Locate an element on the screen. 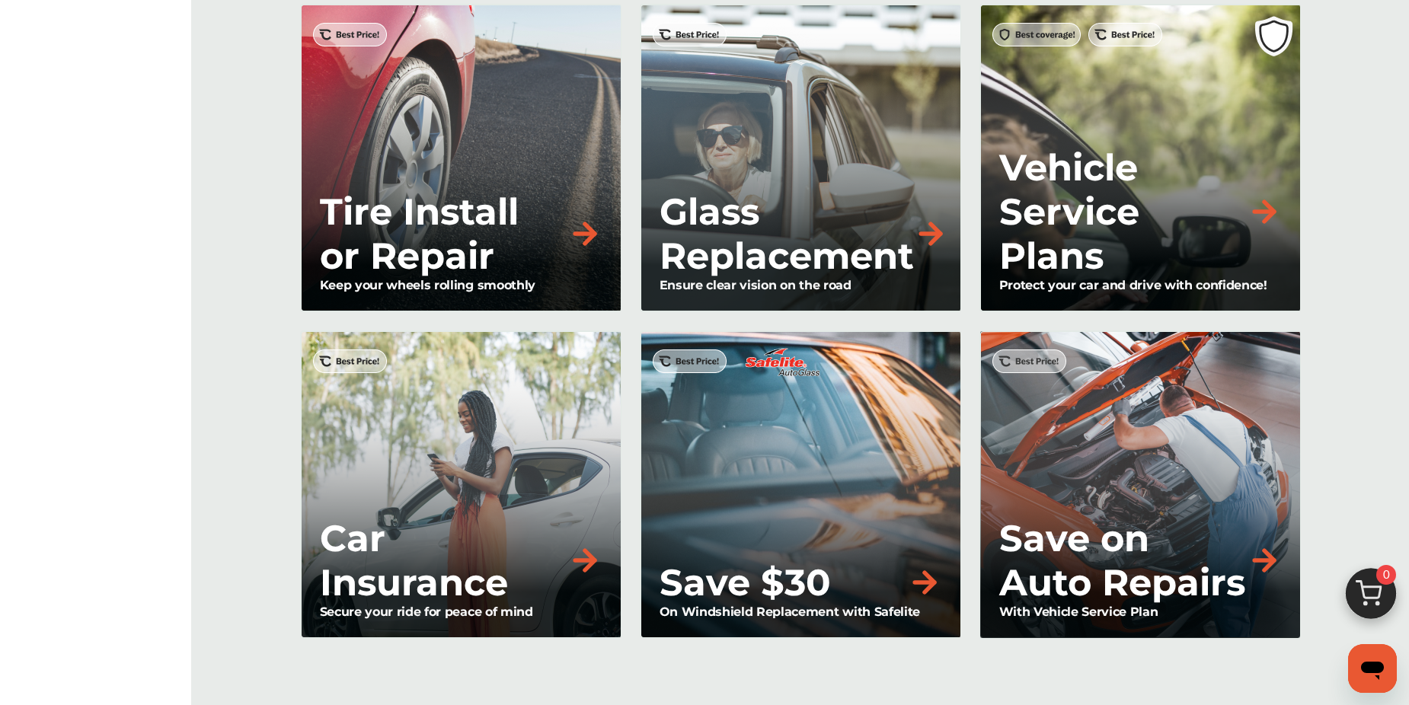 The width and height of the screenshot is (1409, 705). p: With Vehicle Service Plan is located at coordinates (1140, 612).